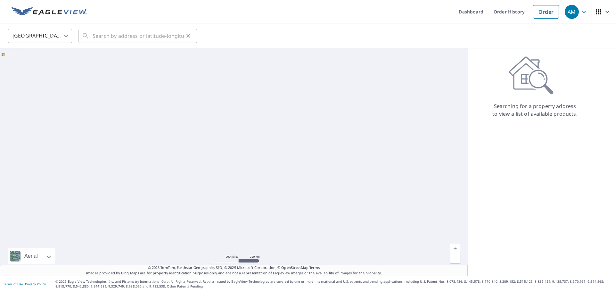  Describe the element at coordinates (49, 12) in the screenshot. I see `img: EV Logo` at that location.